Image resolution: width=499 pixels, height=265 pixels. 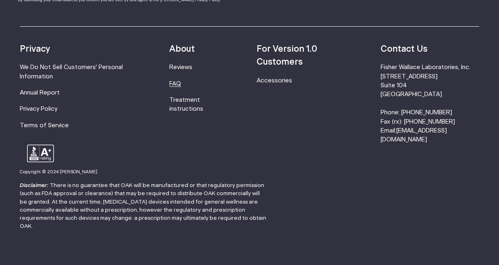 What do you see at coordinates (40, 93) in the screenshot?
I see `a: Annual Report` at bounding box center [40, 93].